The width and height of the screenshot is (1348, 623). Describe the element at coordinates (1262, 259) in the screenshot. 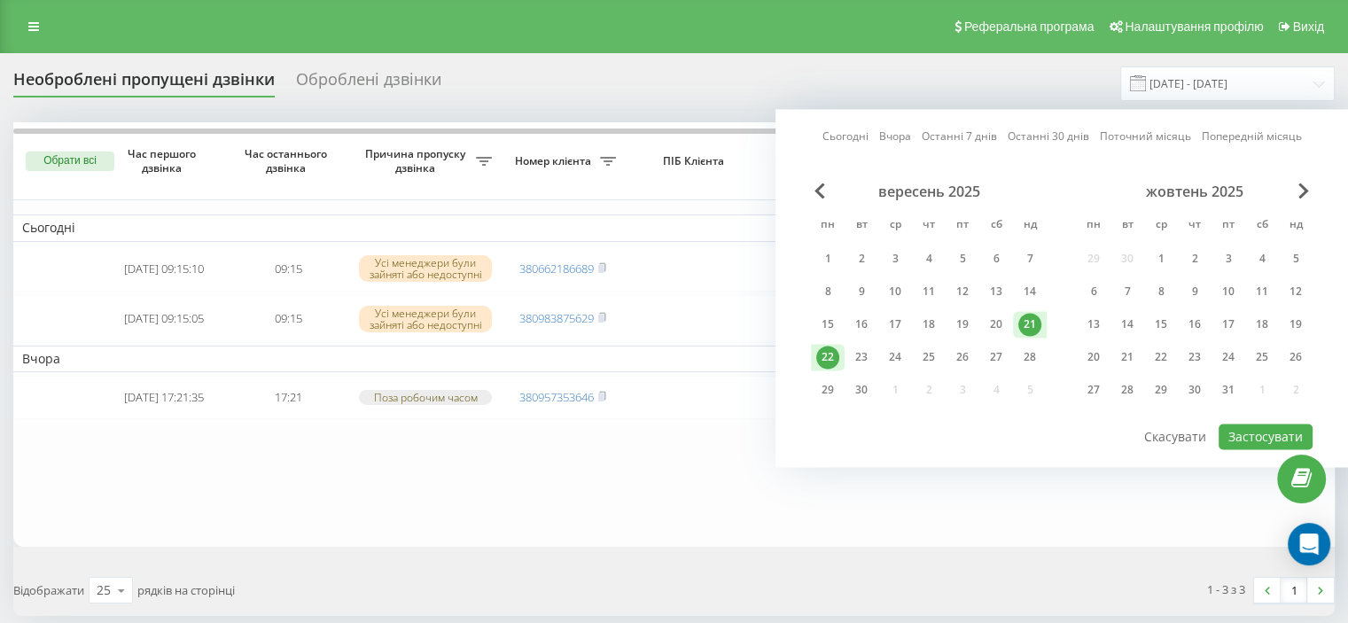

I see `div: 4` at that location.